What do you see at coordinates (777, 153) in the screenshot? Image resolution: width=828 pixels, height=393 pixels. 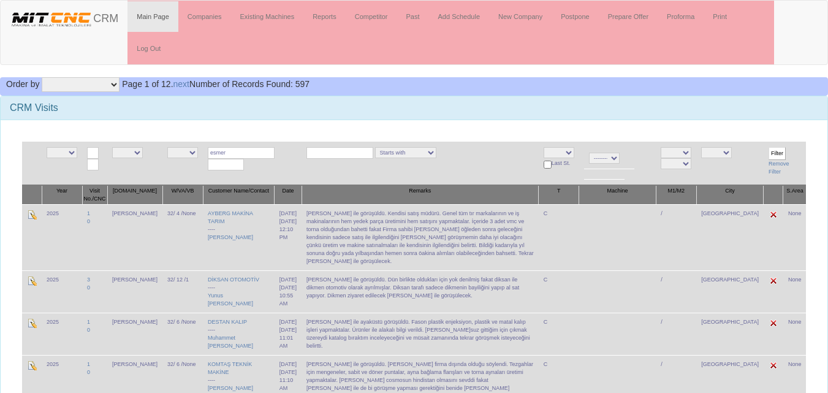 I see `input: Filter` at bounding box center [777, 153].